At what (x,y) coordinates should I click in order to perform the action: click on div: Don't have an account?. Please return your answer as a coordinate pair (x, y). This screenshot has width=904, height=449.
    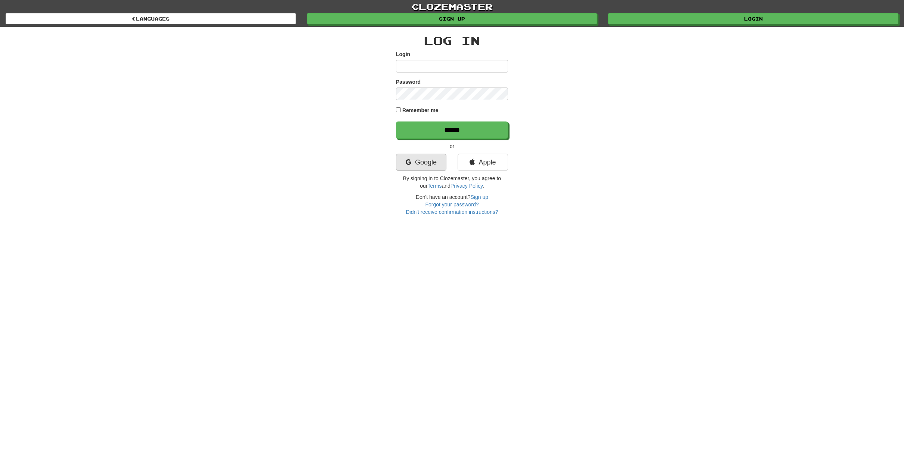
    Looking at the image, I should click on (452, 204).